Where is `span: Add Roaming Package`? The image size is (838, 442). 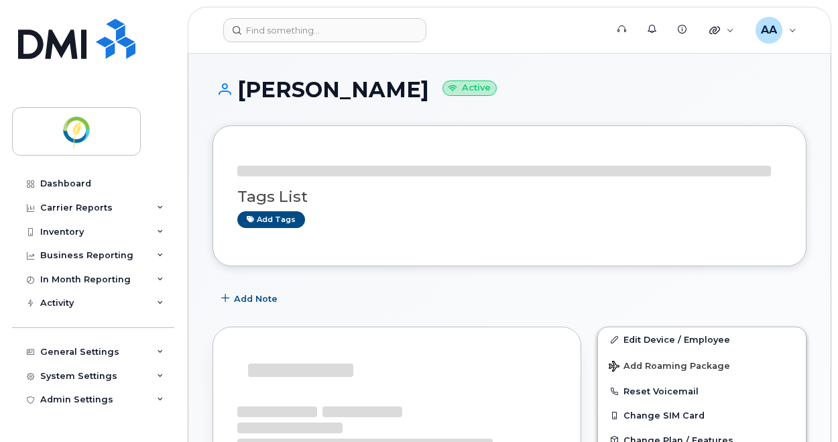
span: Add Roaming Package is located at coordinates (669, 367).